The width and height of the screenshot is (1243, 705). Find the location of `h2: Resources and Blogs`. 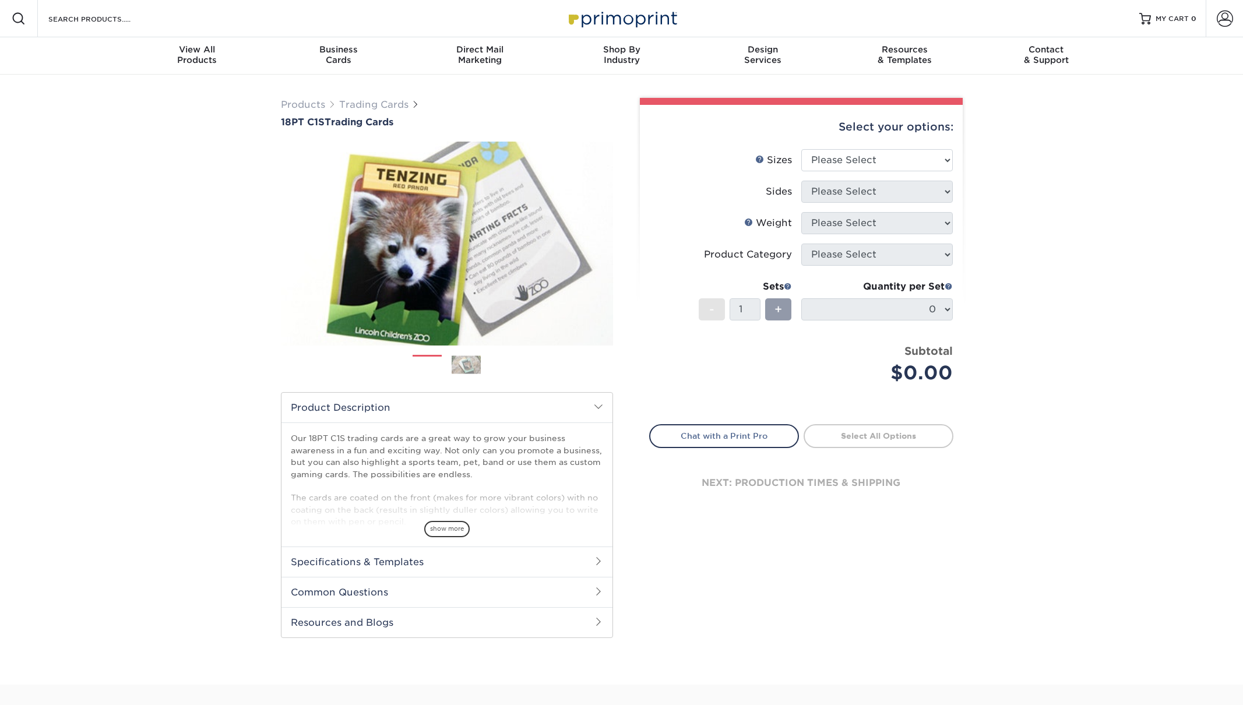

h2: Resources and Blogs is located at coordinates (447, 622).